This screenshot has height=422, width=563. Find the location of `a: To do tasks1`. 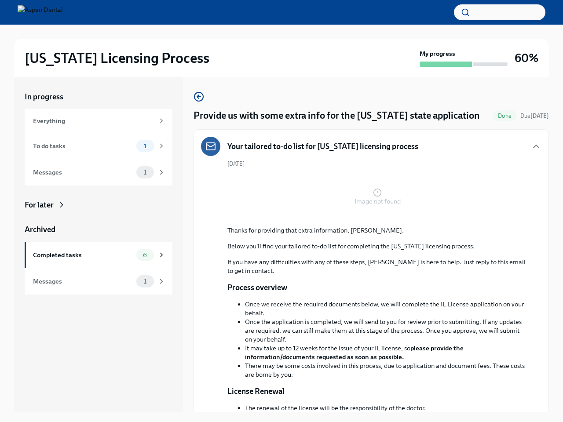

a: To do tasks1 is located at coordinates (99, 146).